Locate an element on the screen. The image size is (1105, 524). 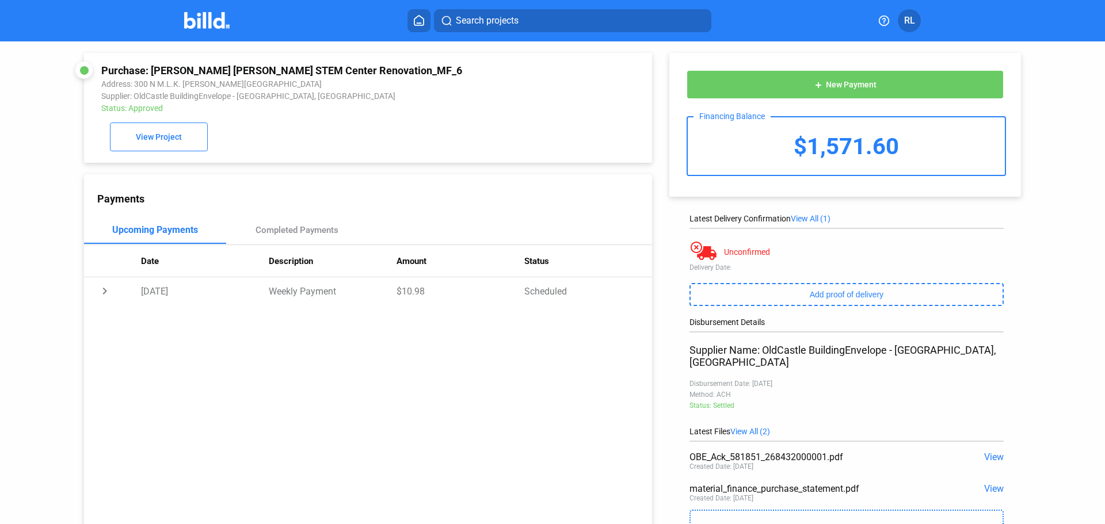
span: Search projects is located at coordinates (487, 21).